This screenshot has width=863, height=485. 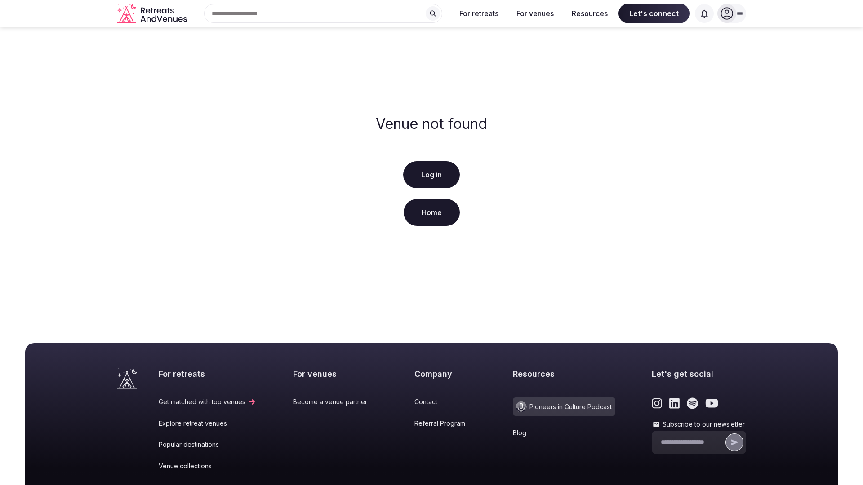 I want to click on h2: Resources, so click(x=564, y=374).